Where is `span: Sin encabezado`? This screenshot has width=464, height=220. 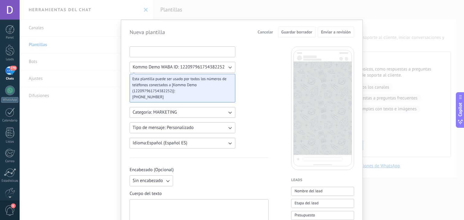 span: Sin encabezado is located at coordinates (148, 181).